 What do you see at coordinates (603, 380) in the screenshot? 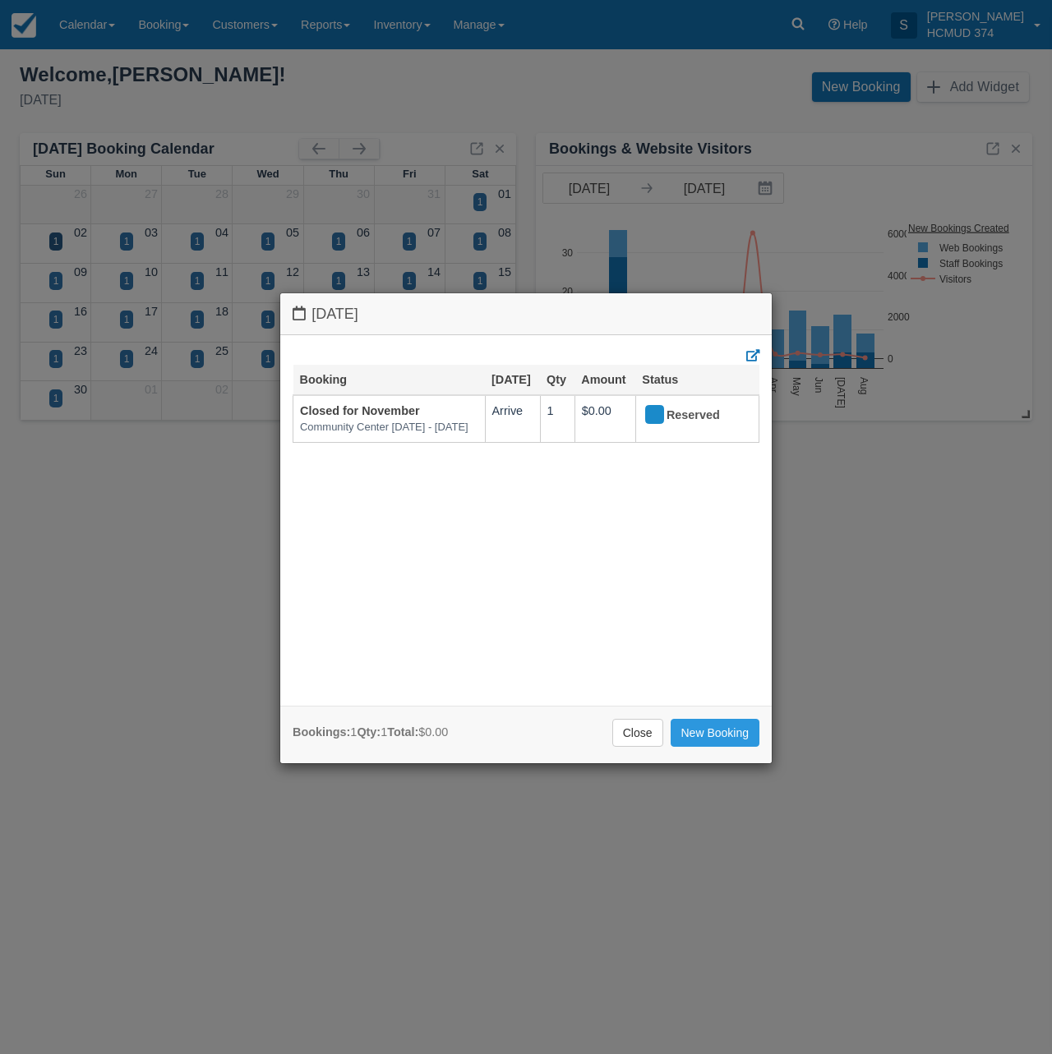
I see `a: Amount` at bounding box center [603, 380].